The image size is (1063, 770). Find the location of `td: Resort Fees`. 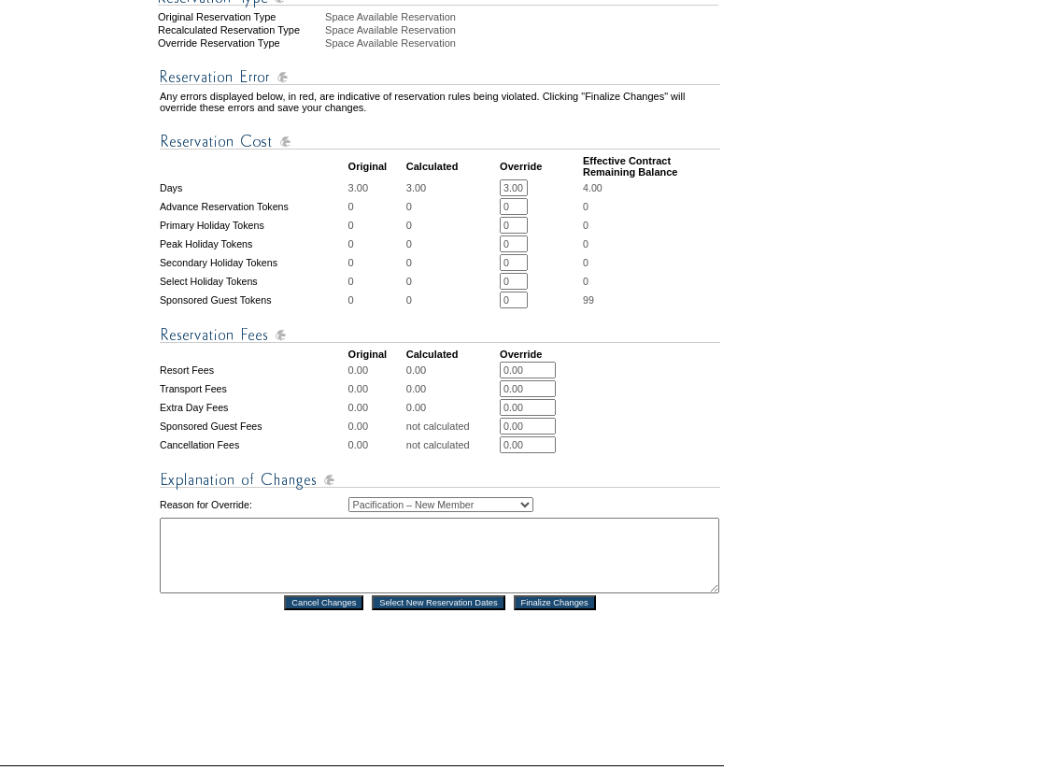

td: Resort Fees is located at coordinates (253, 370).